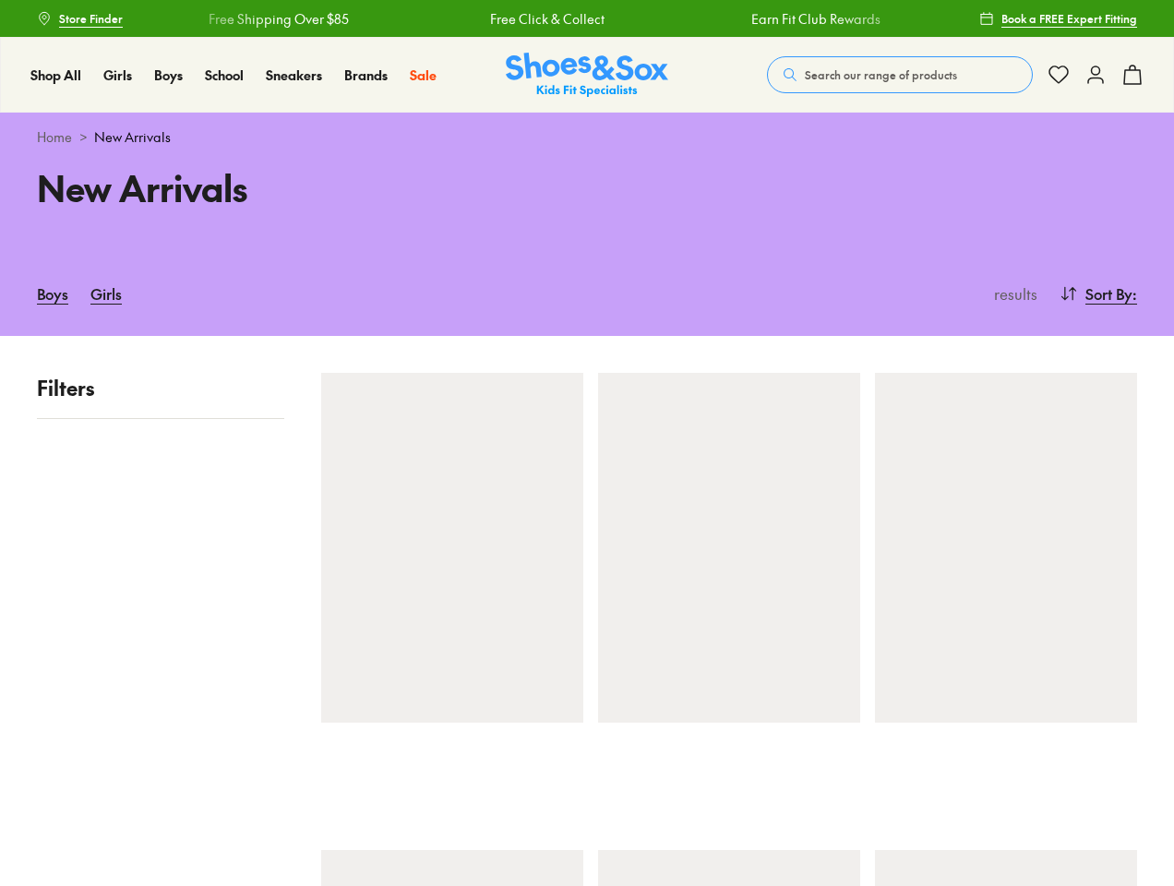 The image size is (1174, 886). What do you see at coordinates (1058, 18) in the screenshot?
I see `a: Book a FREE Expert Fitting` at bounding box center [1058, 18].